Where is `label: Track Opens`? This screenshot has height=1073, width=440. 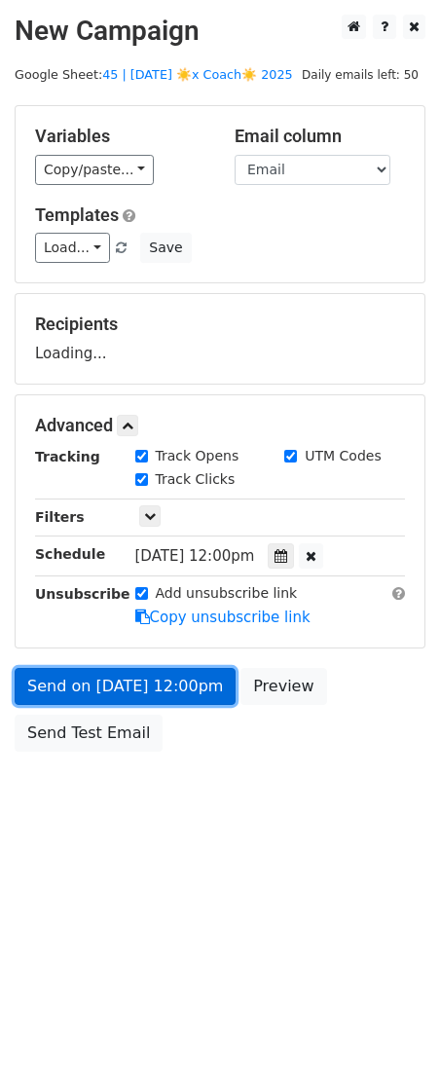 label: Track Opens is located at coordinates (198, 456).